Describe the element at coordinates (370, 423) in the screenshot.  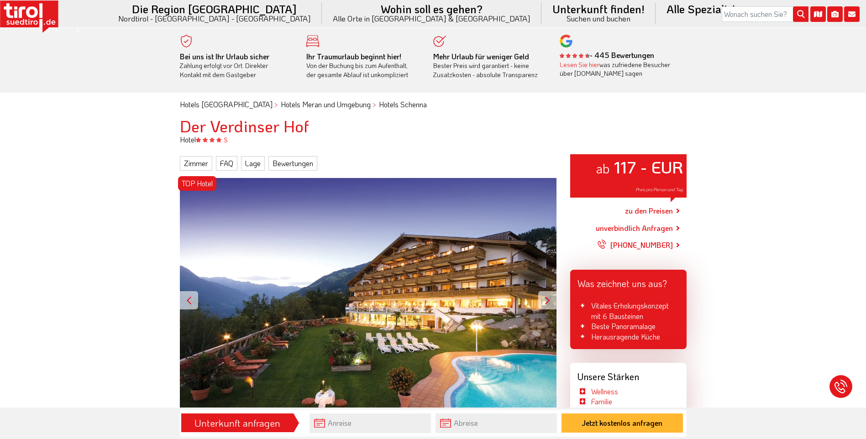
I see `input: Anreise` at that location.